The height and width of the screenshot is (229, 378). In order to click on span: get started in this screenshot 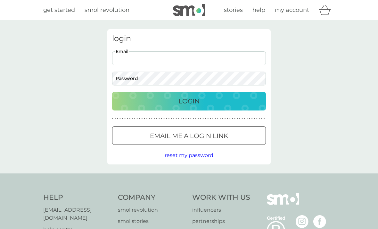, I will do `click(59, 10)`.